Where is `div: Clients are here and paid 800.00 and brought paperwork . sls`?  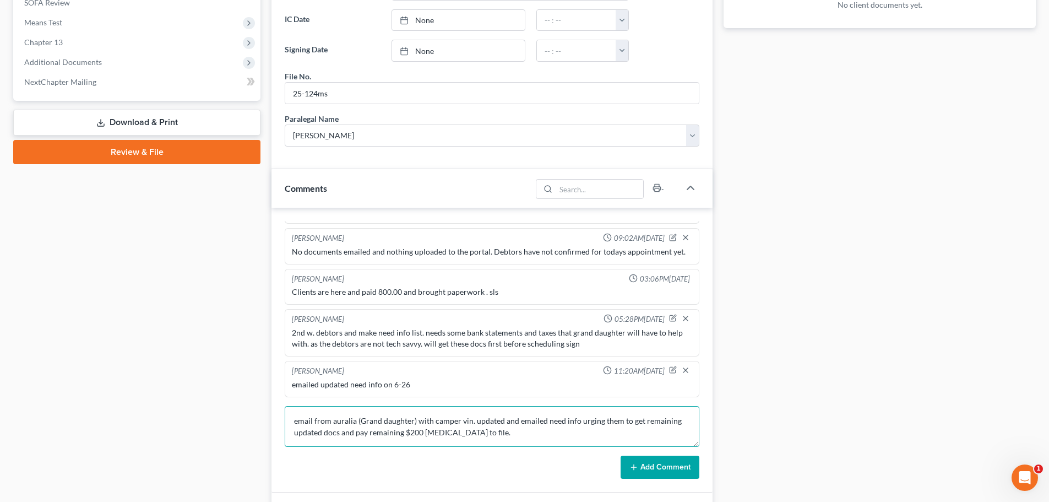 div: Clients are here and paid 800.00 and brought paperwork . sls is located at coordinates (492, 292).